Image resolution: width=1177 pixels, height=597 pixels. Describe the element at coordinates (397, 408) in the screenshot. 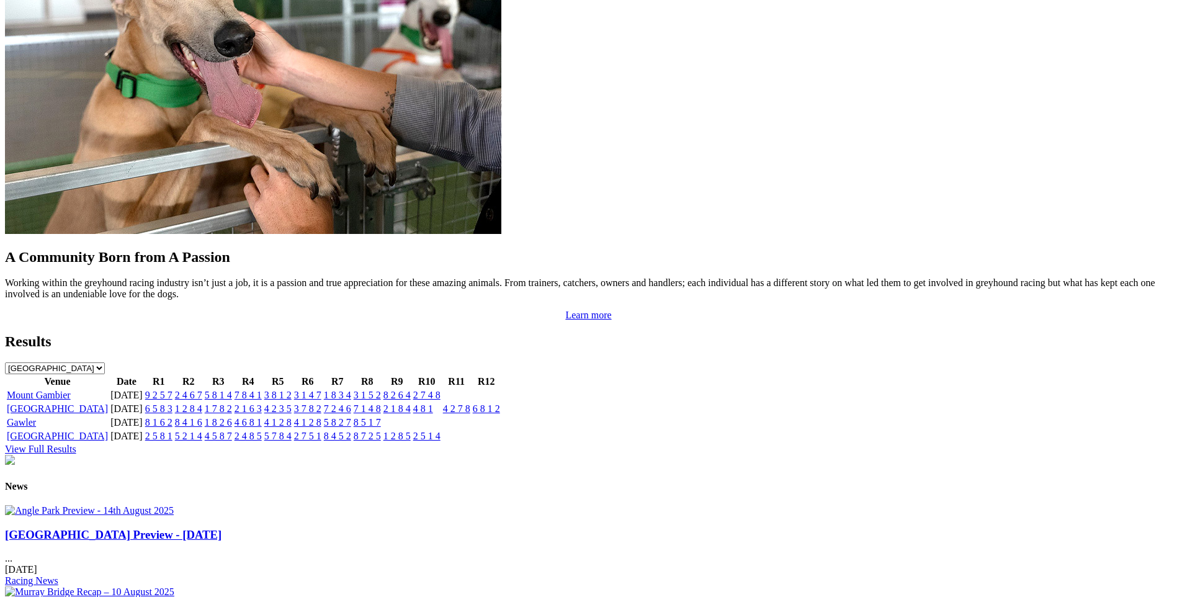

I see `a: 2 1 8 4` at that location.